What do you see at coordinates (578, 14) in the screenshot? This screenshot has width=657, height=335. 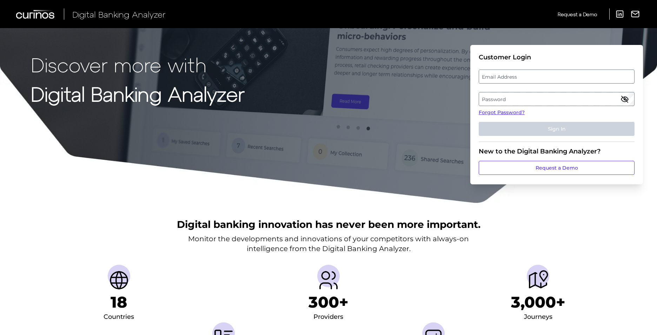 I see `span: Request a Demo` at bounding box center [578, 14].